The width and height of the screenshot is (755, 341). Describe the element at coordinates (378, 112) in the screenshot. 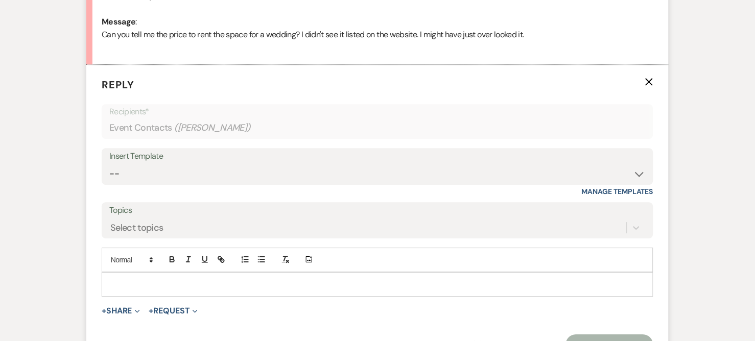

I see `p: Recipients*` at that location.